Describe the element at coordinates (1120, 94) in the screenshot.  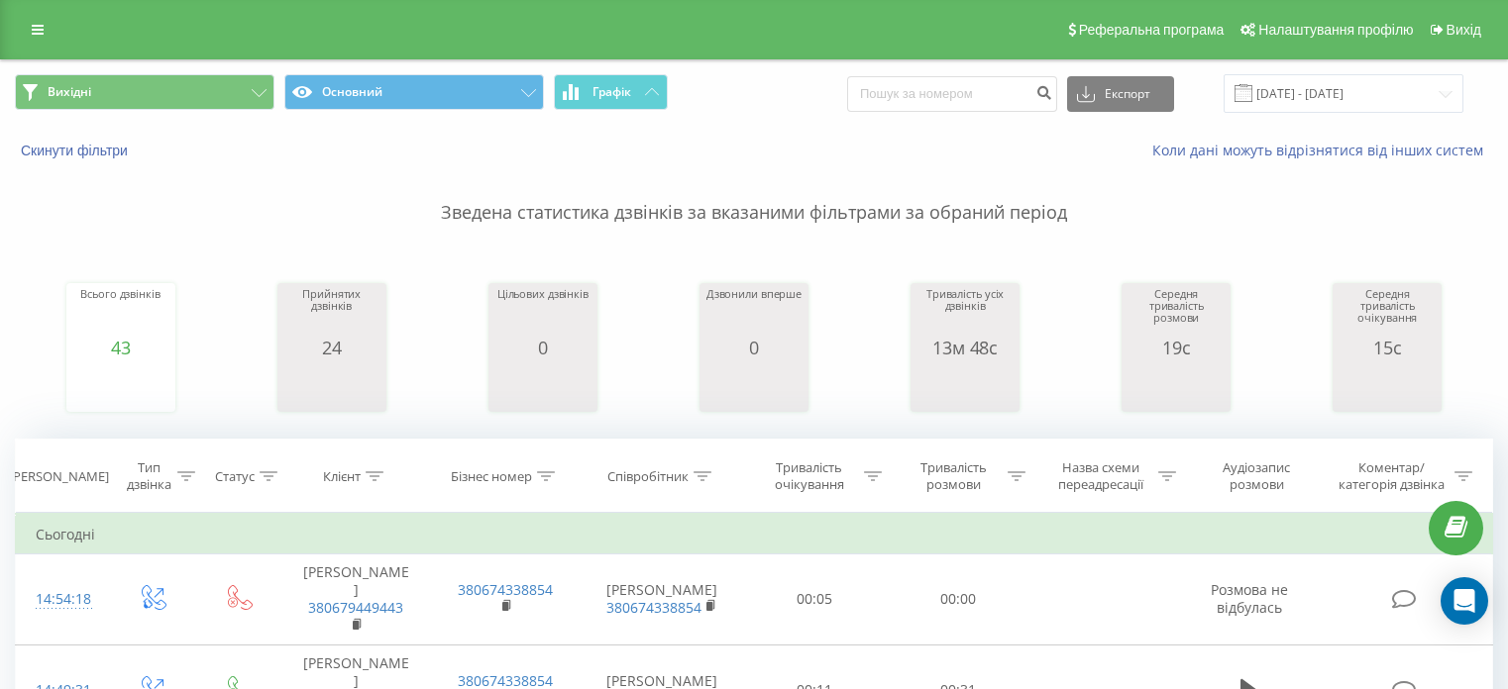
I see `button: Експорт` at that location.